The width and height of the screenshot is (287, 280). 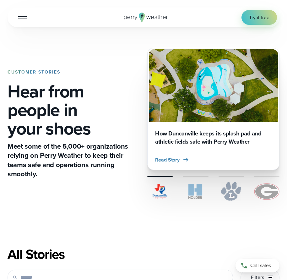 I want to click on h1: Hear from people in your shoes, so click(x=74, y=110).